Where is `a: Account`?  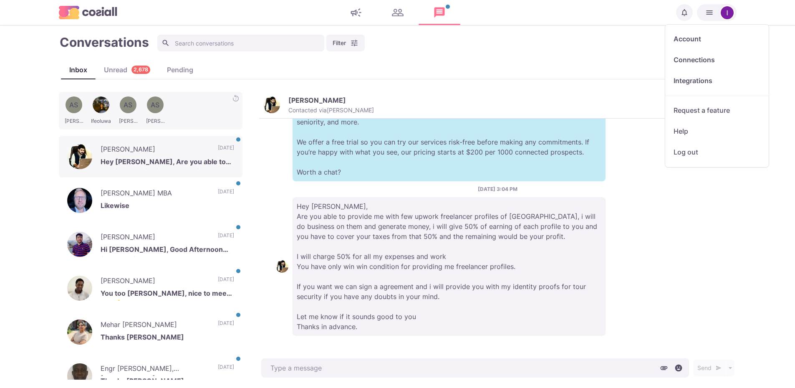 a: Account is located at coordinates (717, 39).